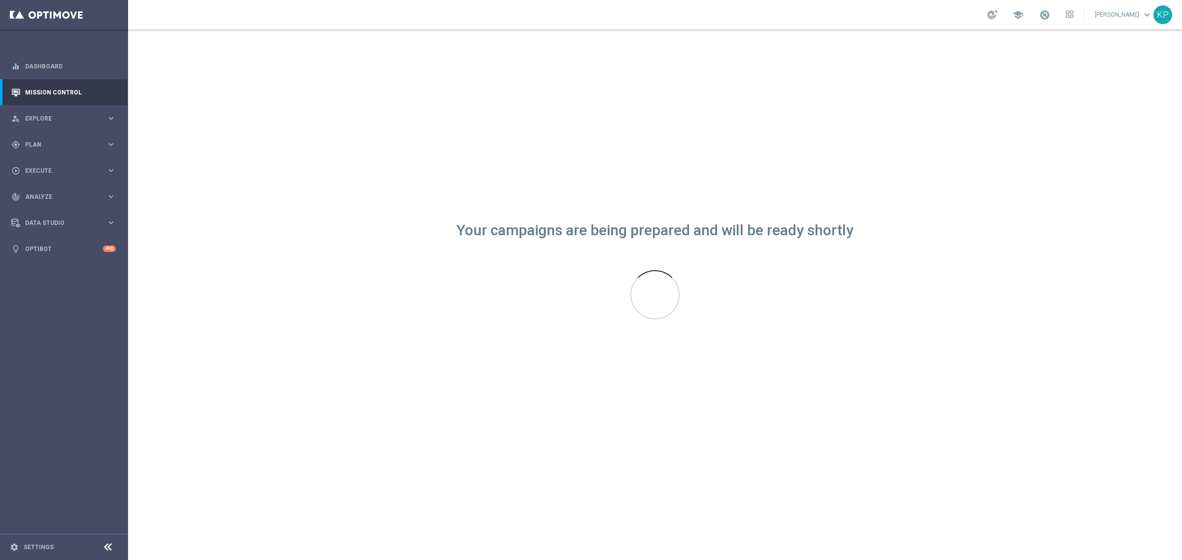  Describe the element at coordinates (64, 171) in the screenshot. I see `button: play_circle_outline Execute keyboard_arrow_right` at that location.